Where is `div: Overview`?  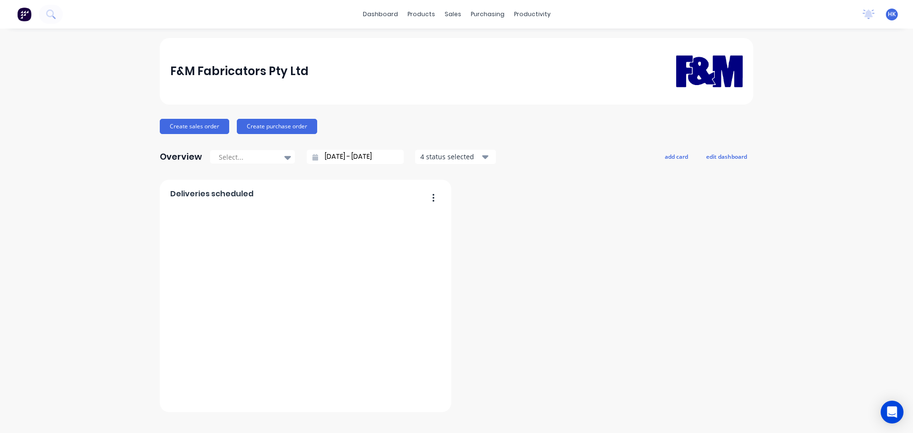
div: Overview is located at coordinates (181, 157).